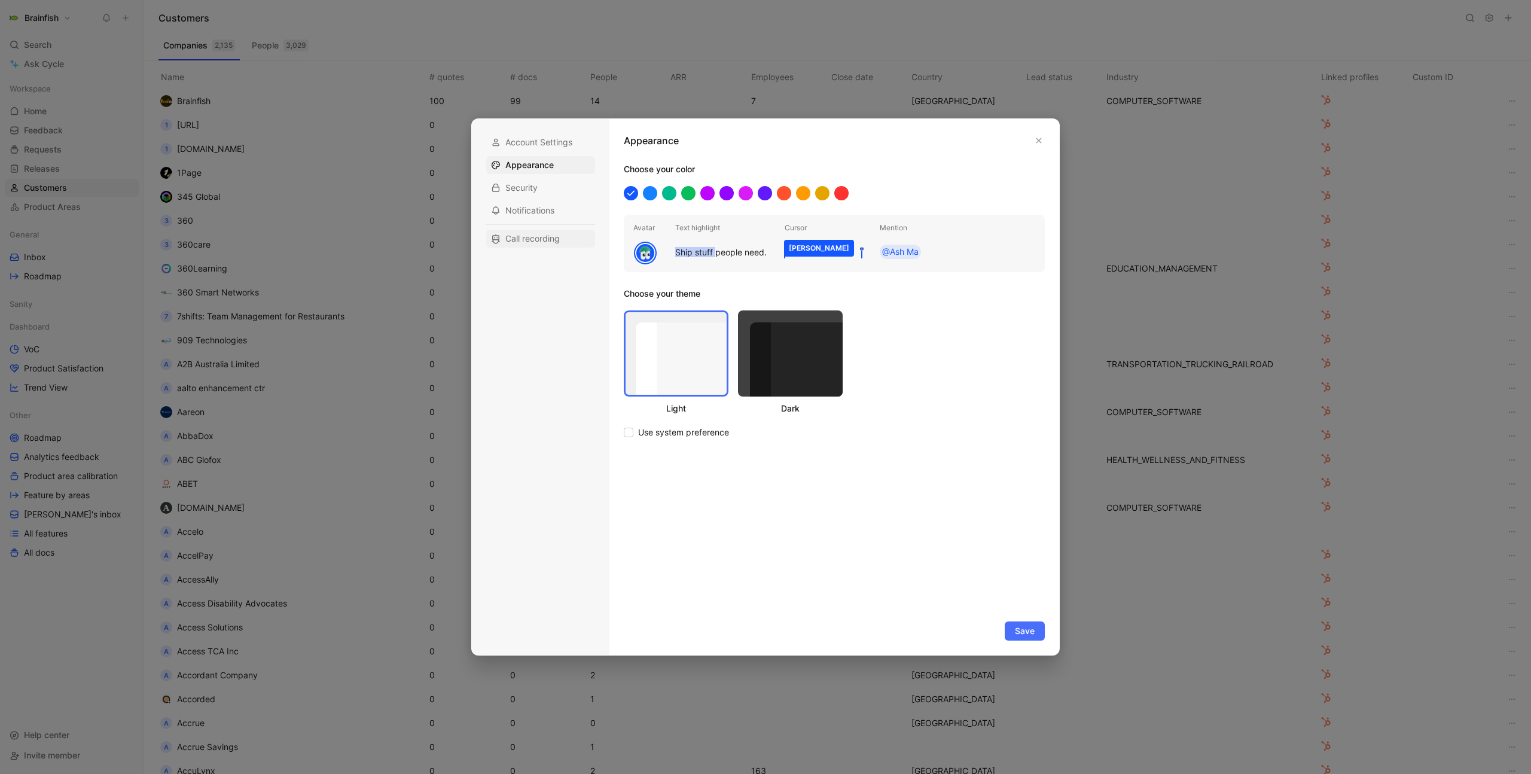  What do you see at coordinates (720, 252) in the screenshot?
I see `div: people need.` at bounding box center [720, 252].